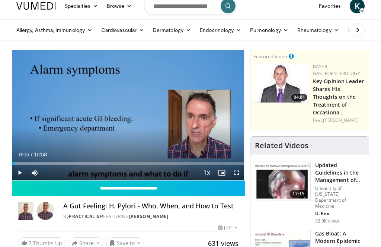 The width and height of the screenshot is (381, 247). I want to click on span: 0:06, so click(24, 155).